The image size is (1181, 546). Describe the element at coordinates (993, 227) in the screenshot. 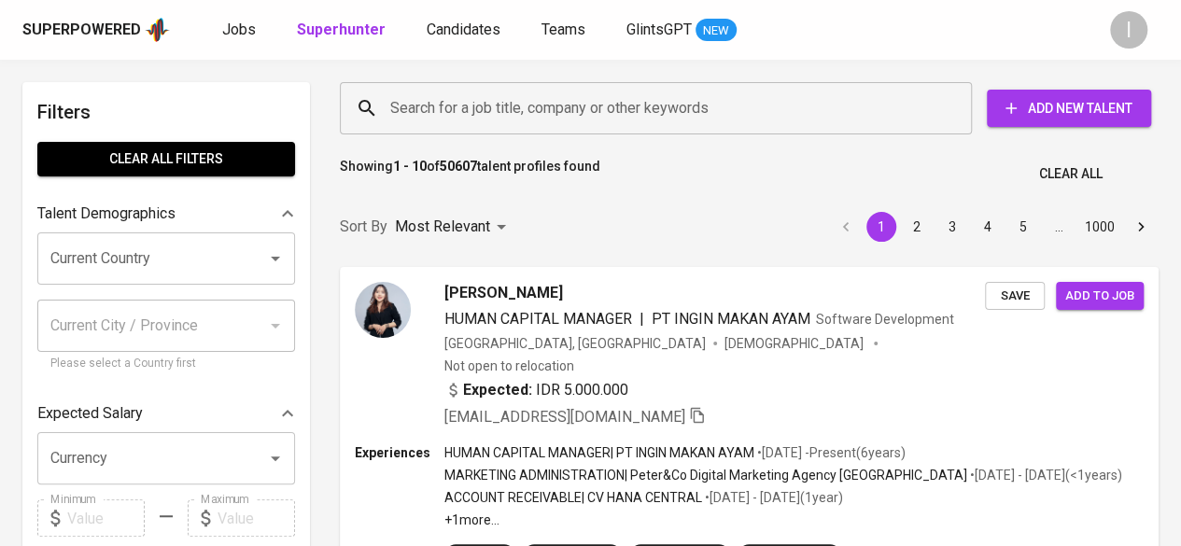

I see `nav: pagination navigation` at that location.